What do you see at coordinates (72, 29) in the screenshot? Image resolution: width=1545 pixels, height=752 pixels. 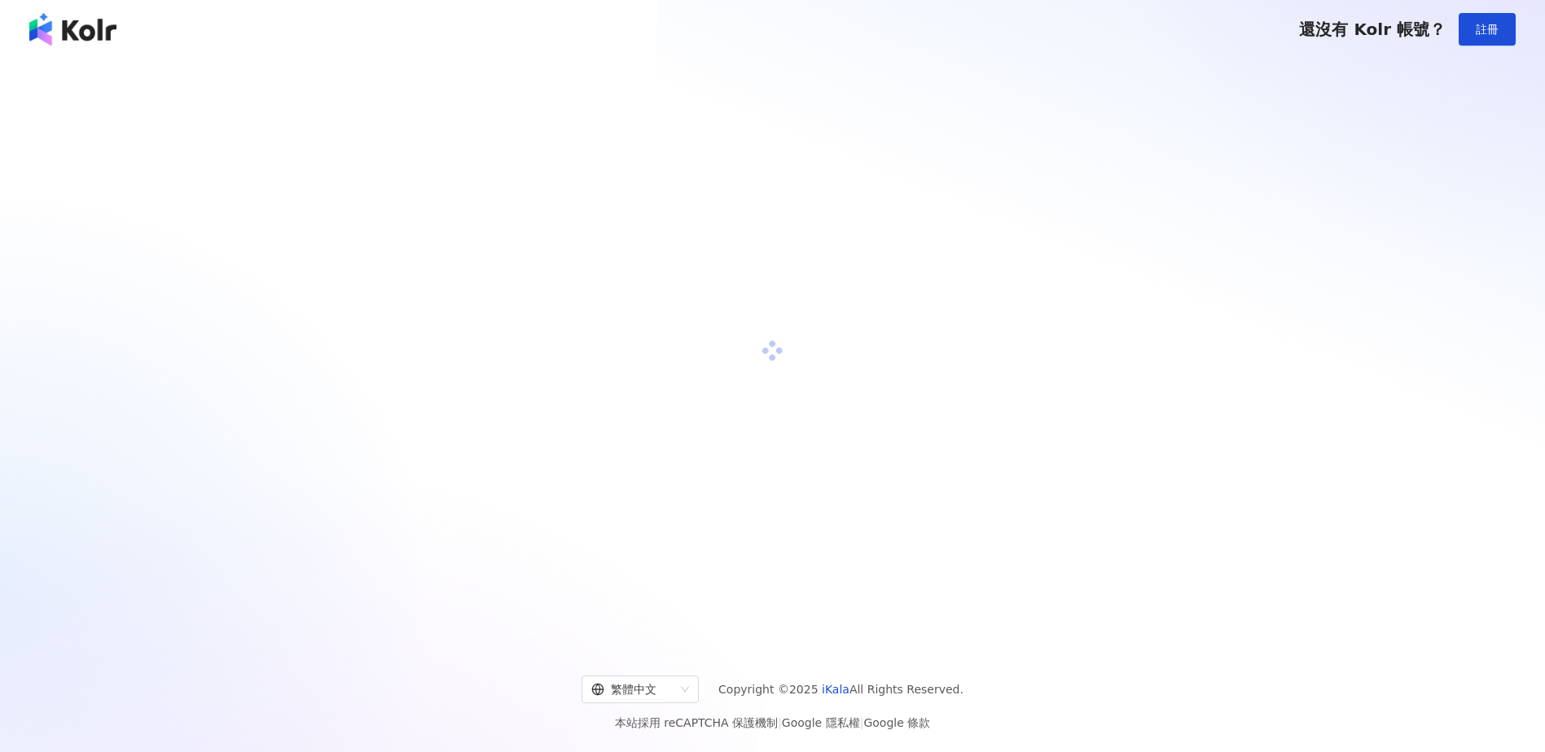 I see `img: logo` at bounding box center [72, 29].